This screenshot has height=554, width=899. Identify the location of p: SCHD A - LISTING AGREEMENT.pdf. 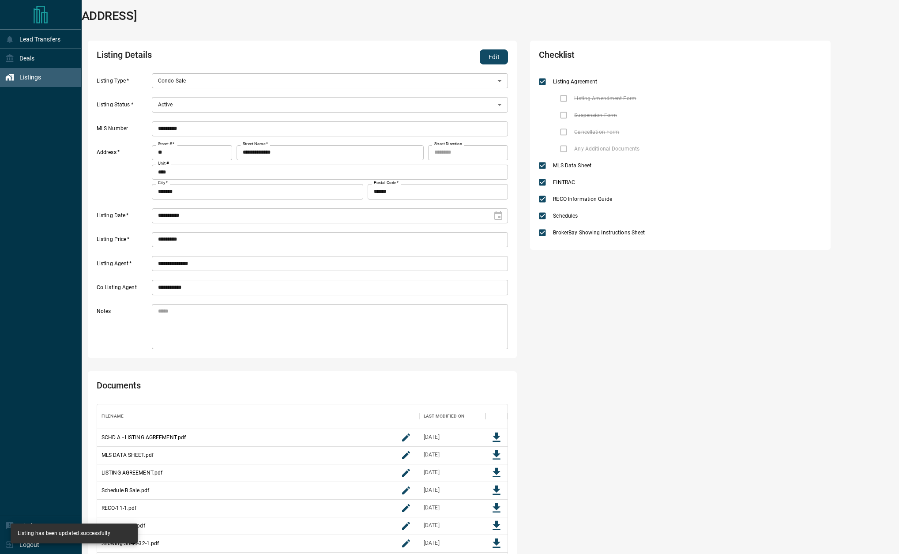
(143, 437).